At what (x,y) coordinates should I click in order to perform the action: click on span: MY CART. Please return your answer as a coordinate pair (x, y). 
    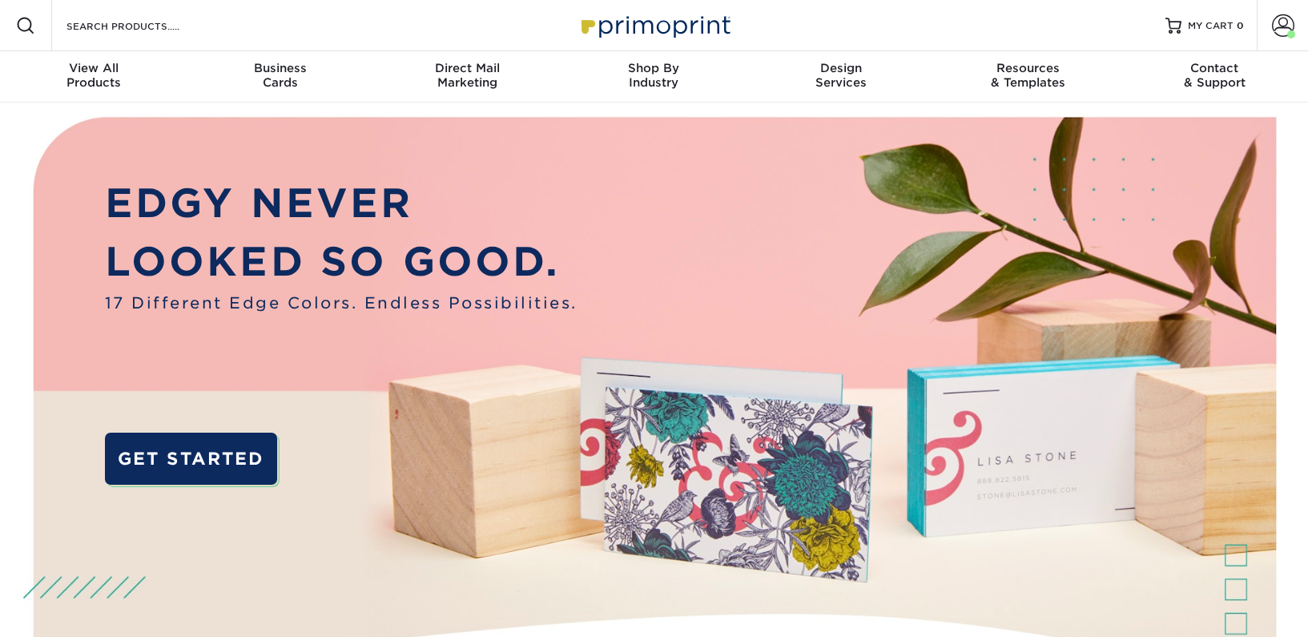
    Looking at the image, I should click on (1210, 26).